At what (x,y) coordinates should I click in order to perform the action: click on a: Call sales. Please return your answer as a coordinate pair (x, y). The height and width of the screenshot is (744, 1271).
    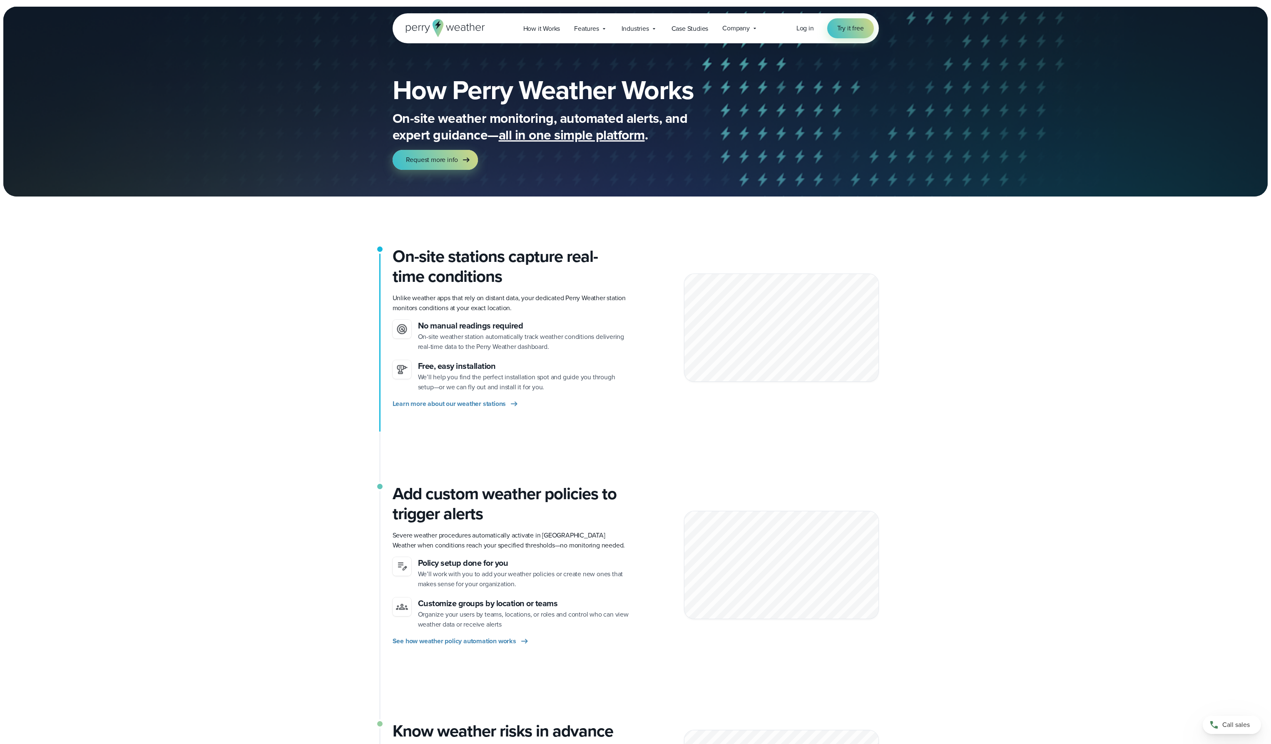
    Looking at the image, I should click on (1232, 725).